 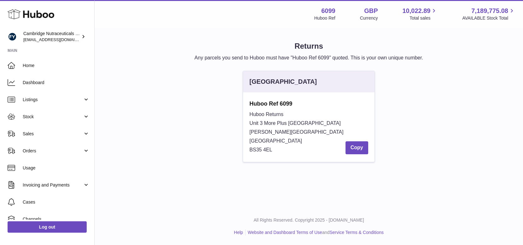 What do you see at coordinates (315, 232) in the screenshot?
I see `li: and` at bounding box center [315, 232].